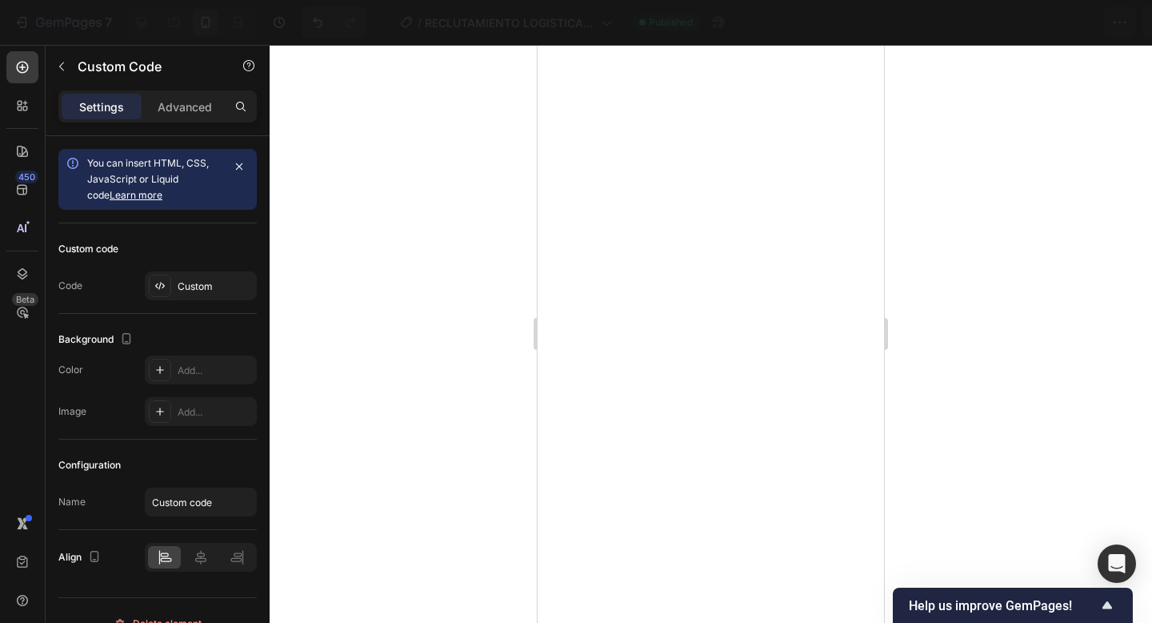 The width and height of the screenshot is (1152, 623). I want to click on span: Save, so click(1013, 22).